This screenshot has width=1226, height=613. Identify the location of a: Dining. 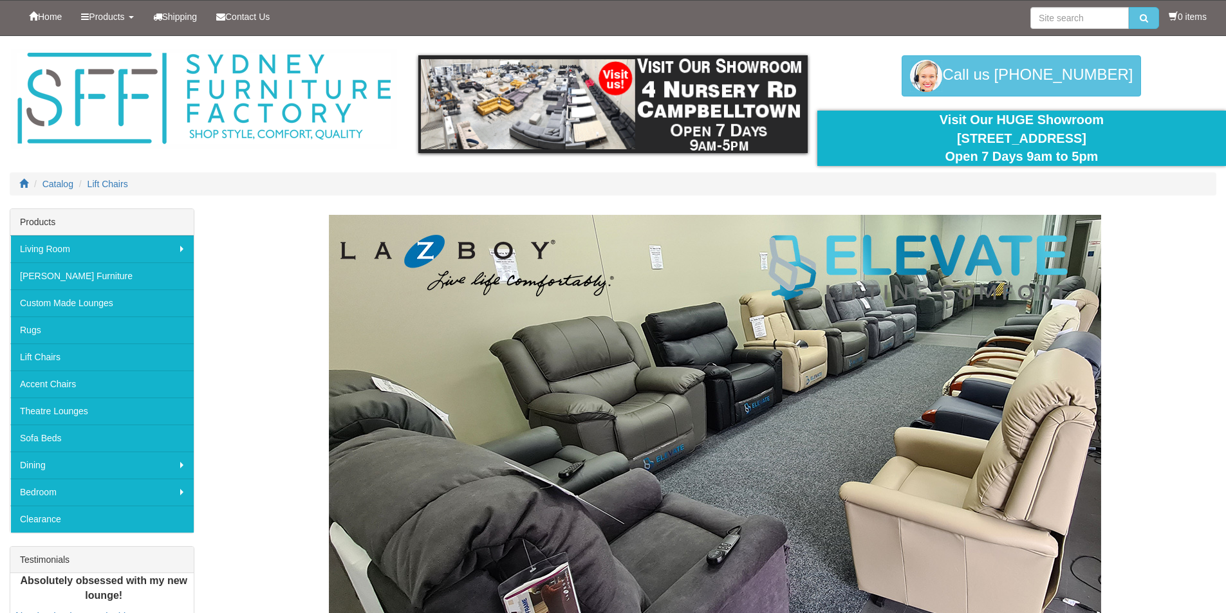
(102, 465).